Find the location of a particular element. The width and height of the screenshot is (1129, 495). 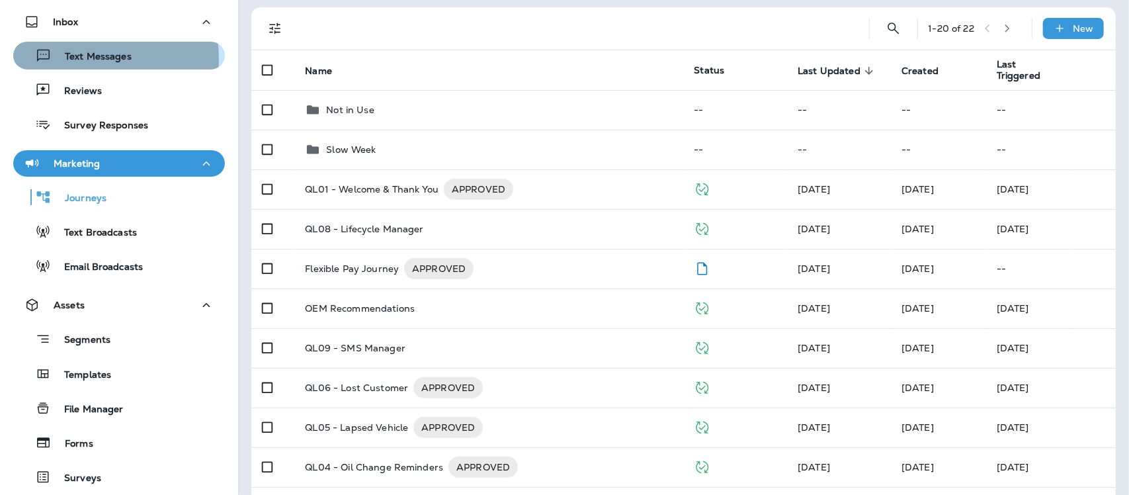

button: Surveys is located at coordinates (119, 477).